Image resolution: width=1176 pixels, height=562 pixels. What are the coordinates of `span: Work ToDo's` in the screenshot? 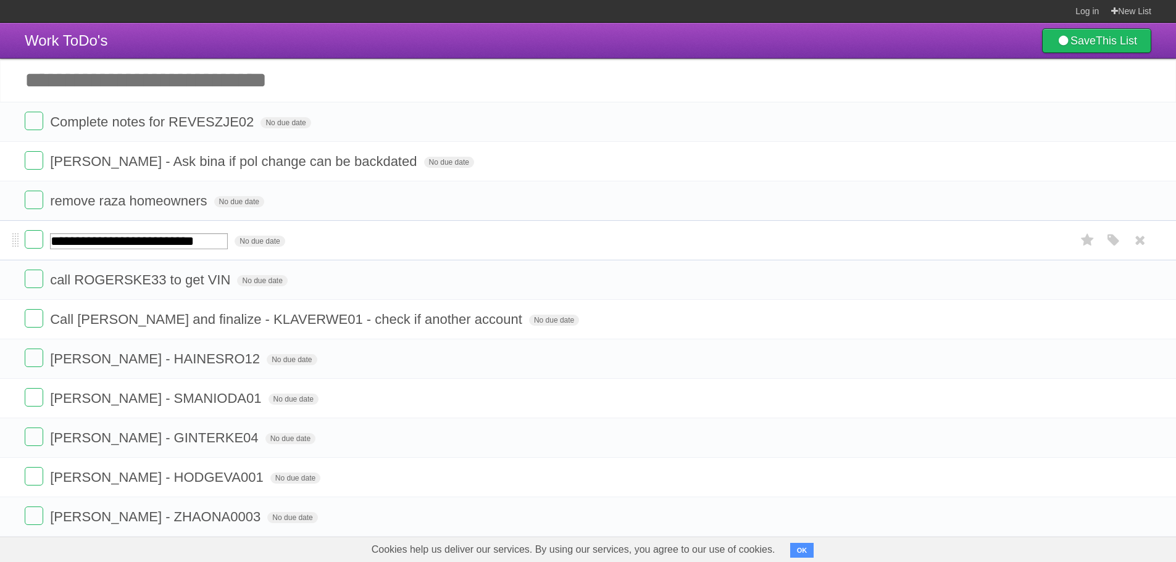 It's located at (66, 40).